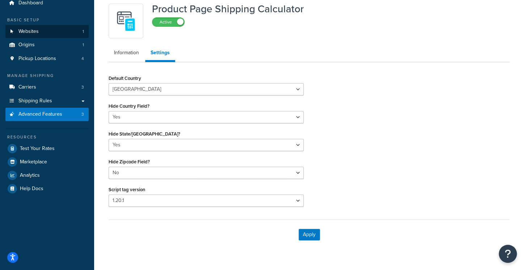 This screenshot has width=524, height=270. Describe the element at coordinates (26, 45) in the screenshot. I see `span: Origins` at that location.